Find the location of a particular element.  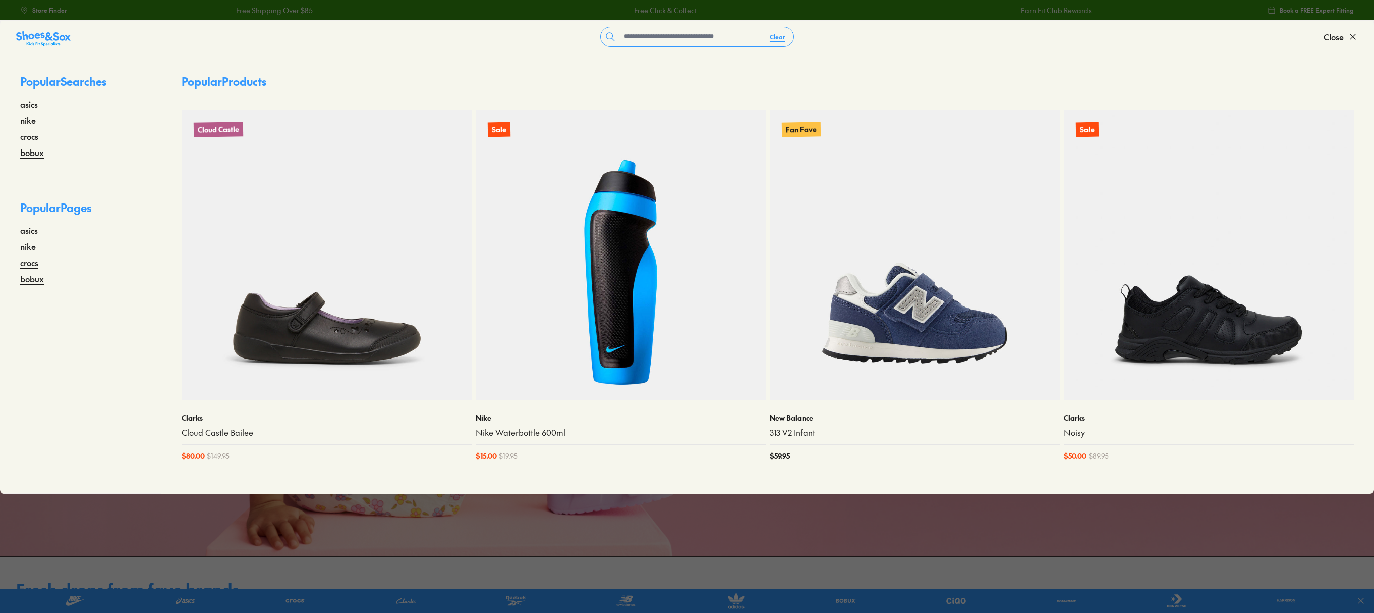

a: Earn Fit Club Rewards is located at coordinates (1036, 10).